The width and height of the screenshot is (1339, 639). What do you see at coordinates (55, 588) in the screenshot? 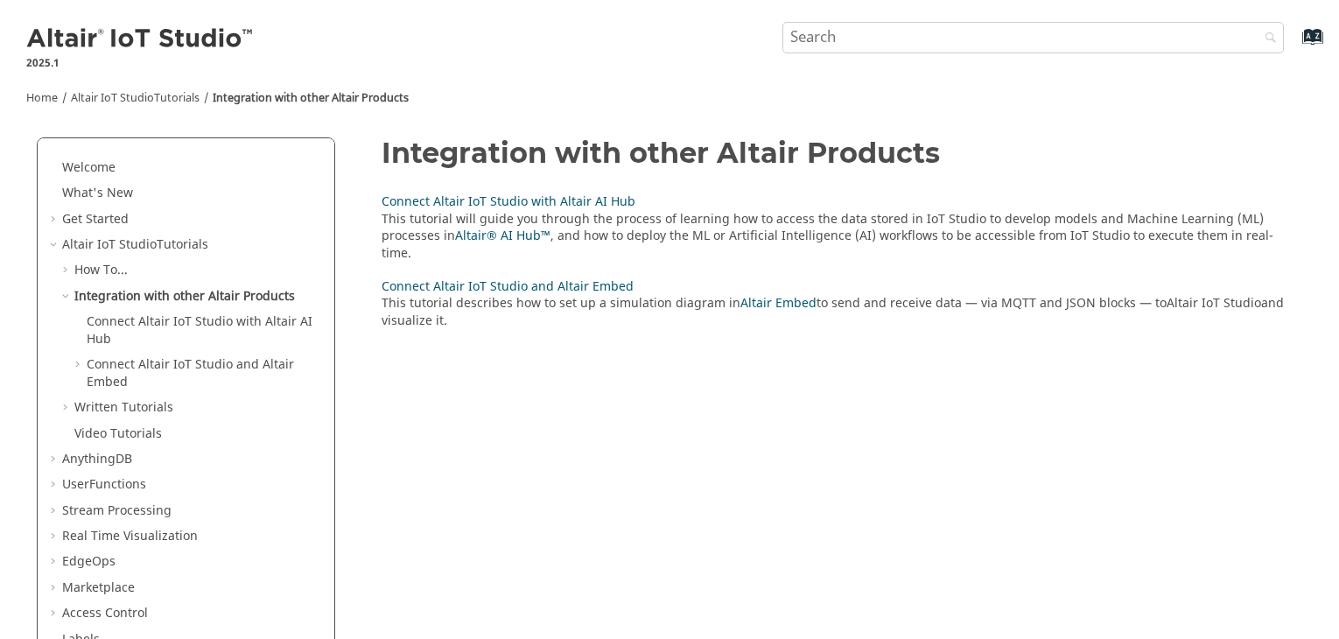
I see `span: Expand Marketplace` at bounding box center [55, 588].